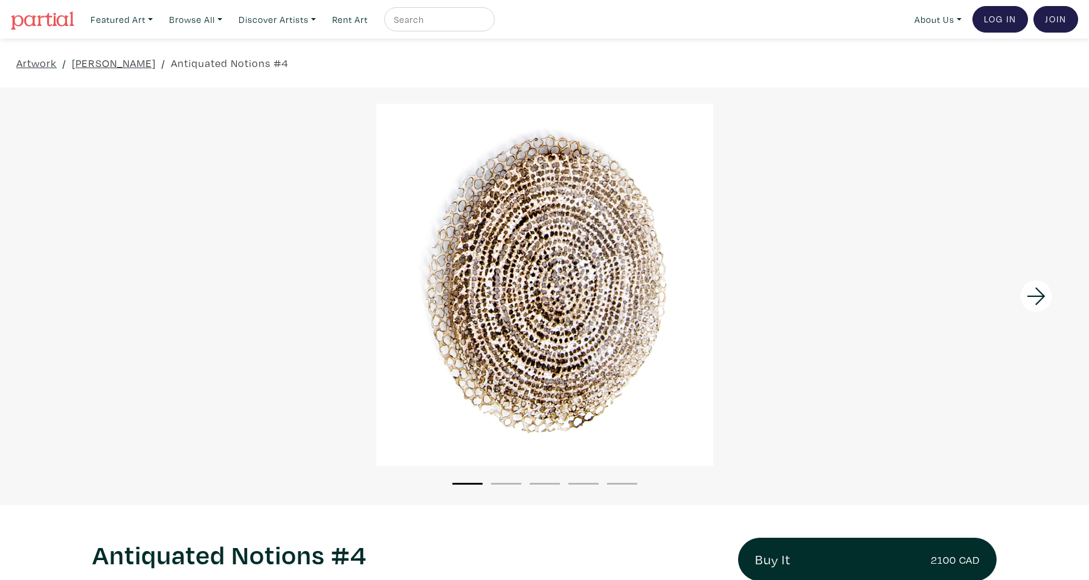 This screenshot has width=1089, height=580. What do you see at coordinates (350, 19) in the screenshot?
I see `a: Rent Art` at bounding box center [350, 19].